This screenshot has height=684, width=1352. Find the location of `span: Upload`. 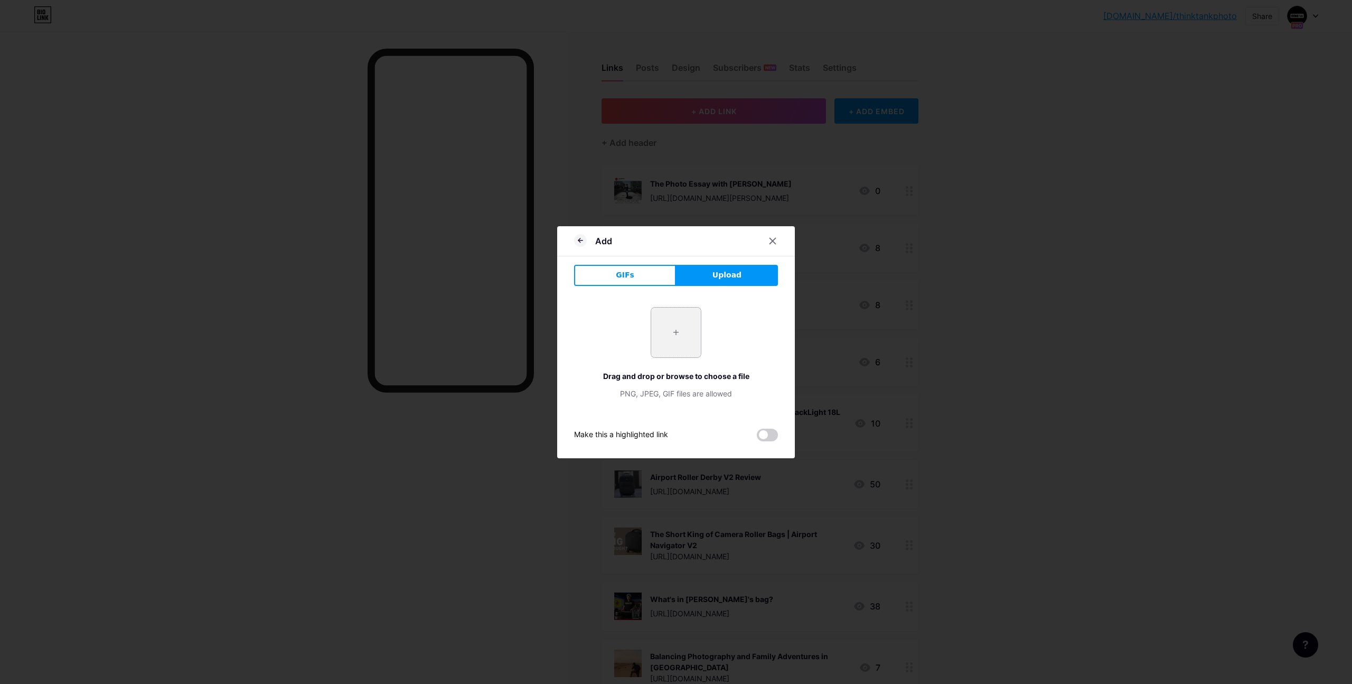

span: Upload is located at coordinates (727, 275).